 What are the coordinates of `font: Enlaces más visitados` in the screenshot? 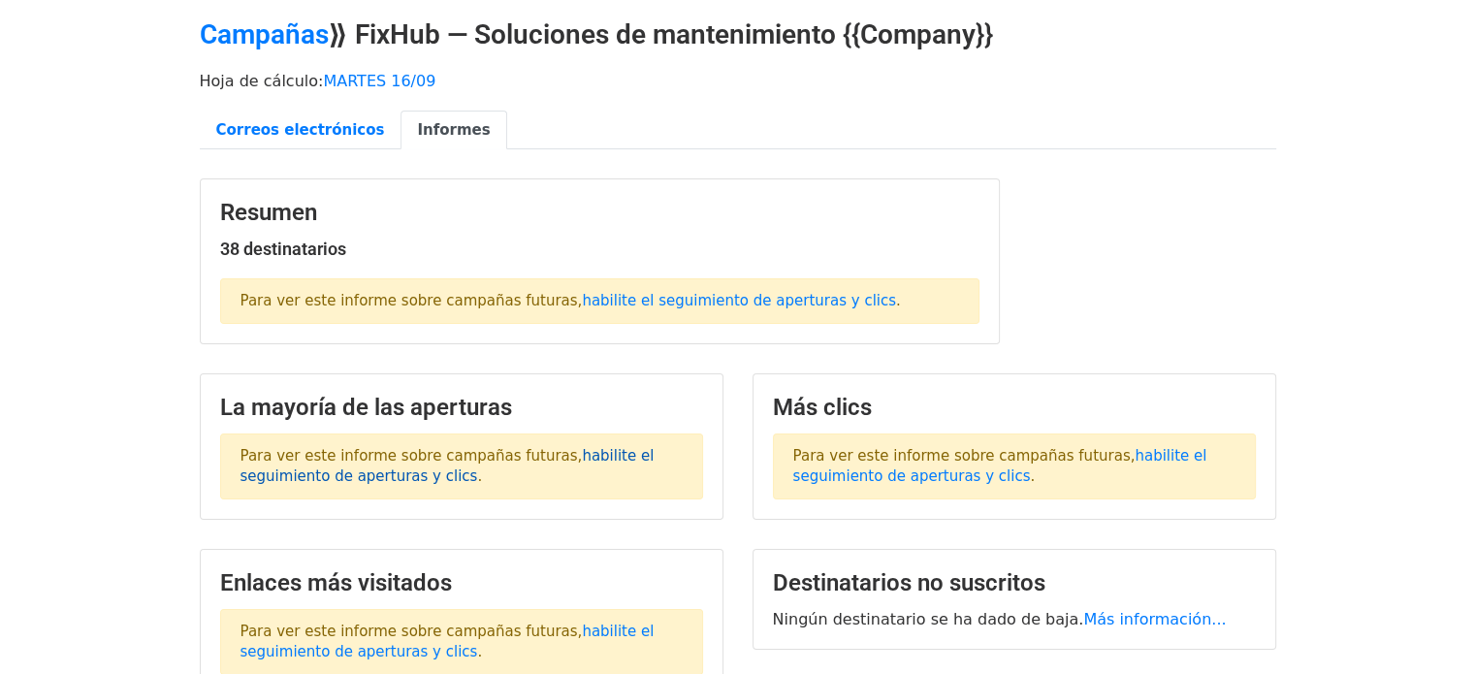 It's located at (335, 583).